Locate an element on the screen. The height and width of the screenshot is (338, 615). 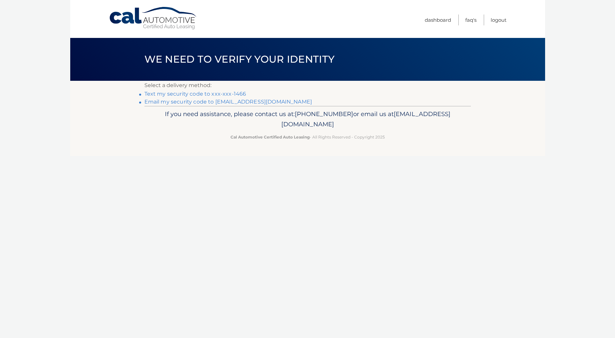
p: - All Rights Reserved - Copyright 2025 is located at coordinates (308, 137).